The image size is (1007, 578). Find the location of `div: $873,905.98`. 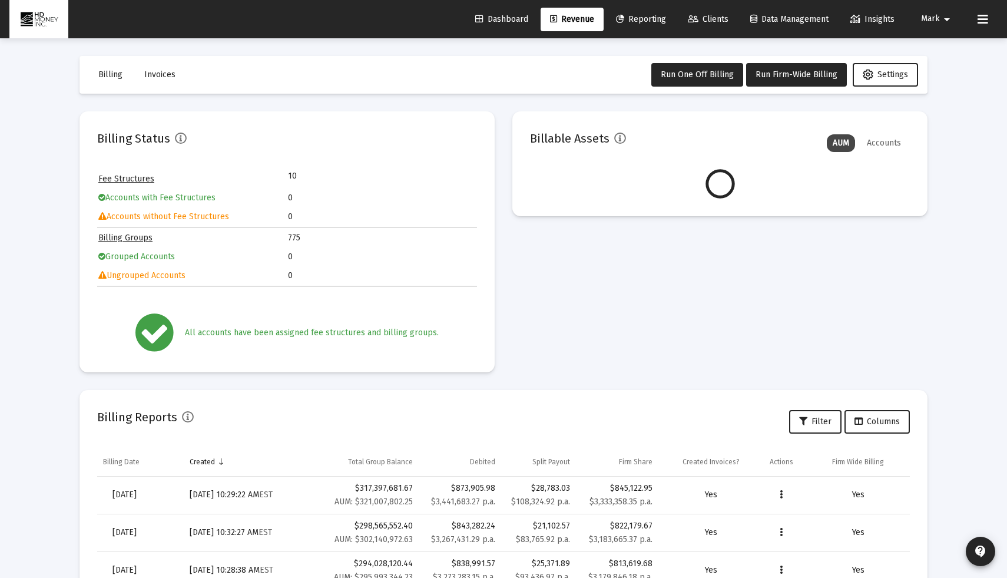

div: $873,905.98 is located at coordinates (460, 488).